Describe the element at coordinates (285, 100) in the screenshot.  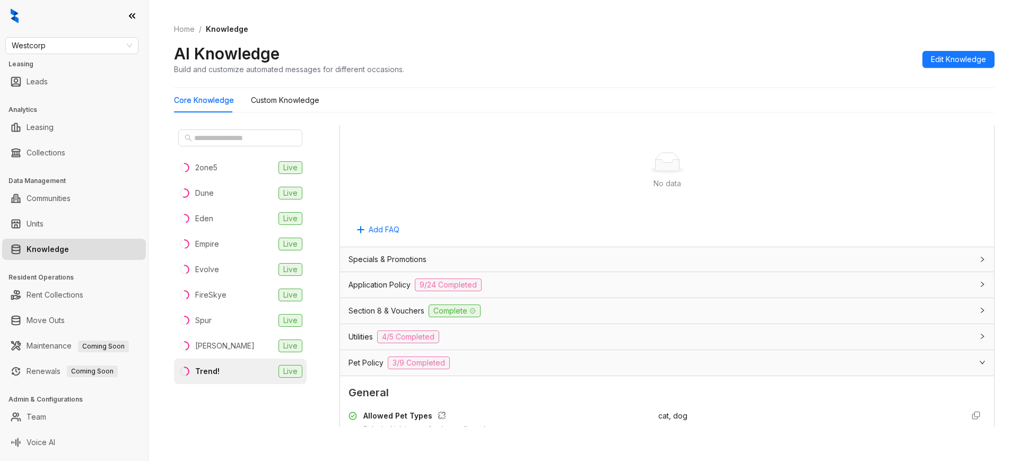
I see `div: Custom Knowledge` at that location.